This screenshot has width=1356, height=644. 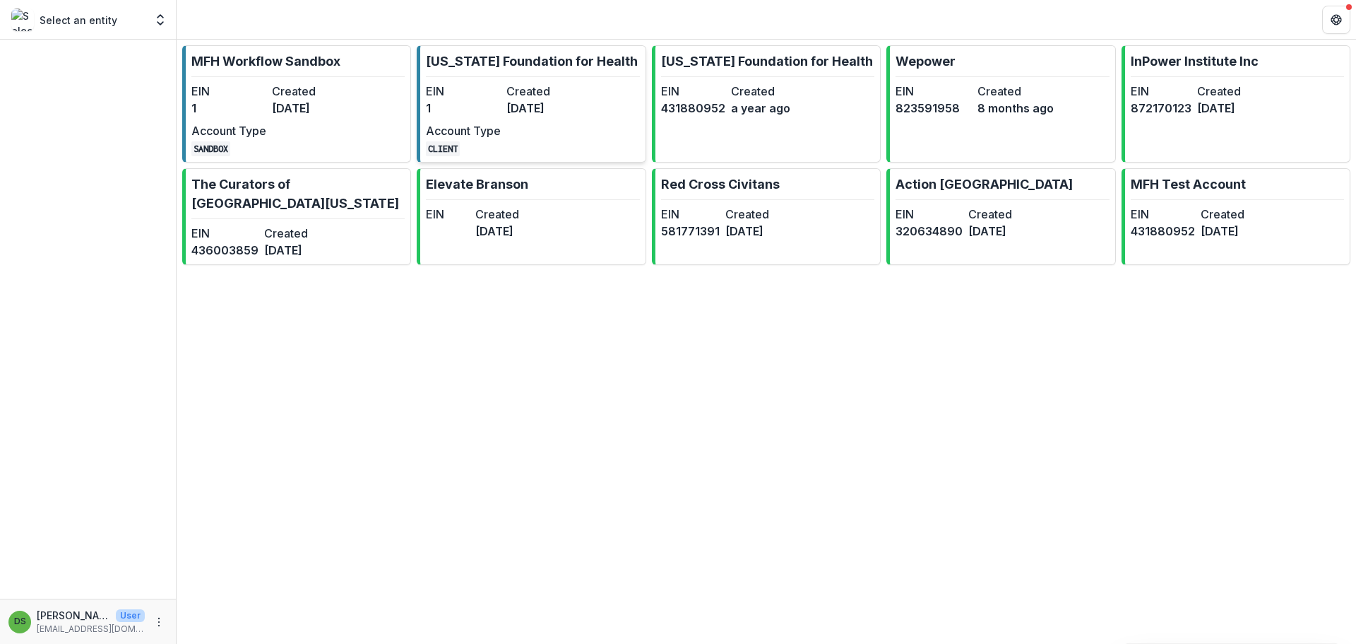 I want to click on dd: 320634890, so click(x=929, y=231).